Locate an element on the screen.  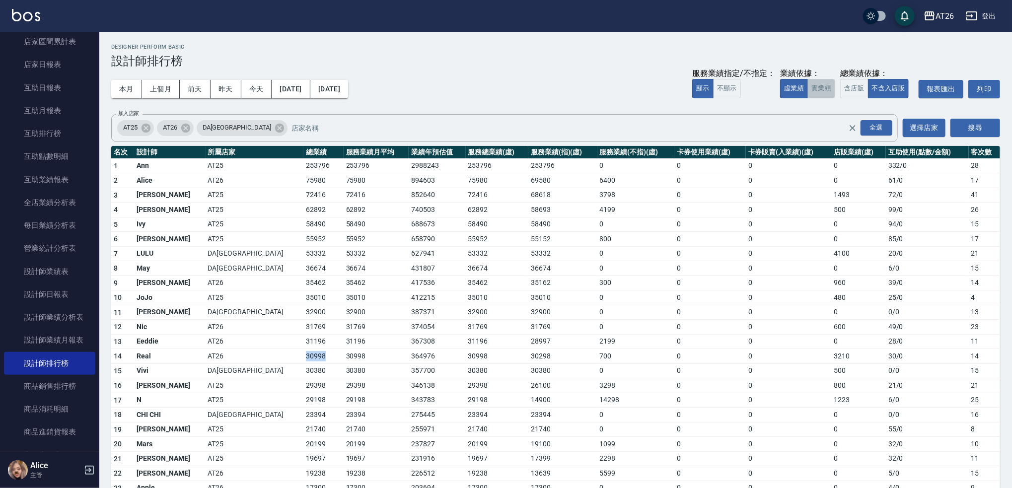
td: 367308 is located at coordinates (437, 341).